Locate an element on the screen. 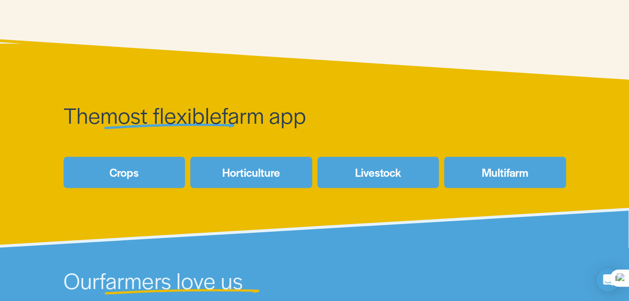 Image resolution: width=629 pixels, height=301 pixels. span: The is located at coordinates (82, 115).